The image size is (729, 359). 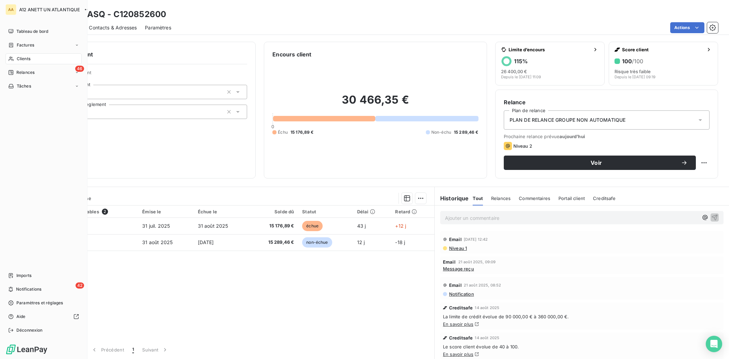 What do you see at coordinates (522, 146) in the screenshot?
I see `span: Niveau 2` at bounding box center [522, 146].